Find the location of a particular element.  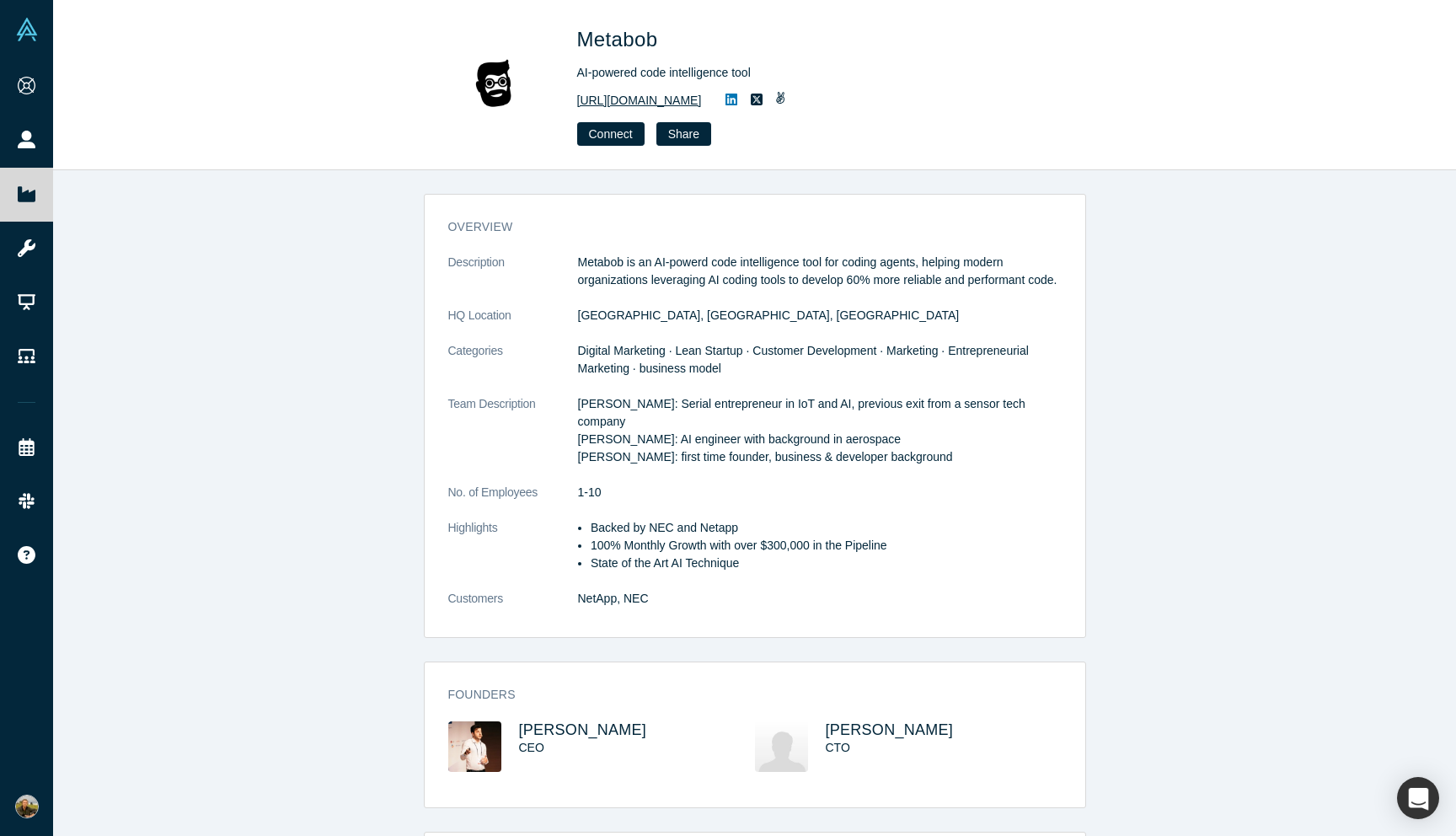

li: 100% Monthly Growth with over $300,000 in the Pipeline is located at coordinates (826, 545).